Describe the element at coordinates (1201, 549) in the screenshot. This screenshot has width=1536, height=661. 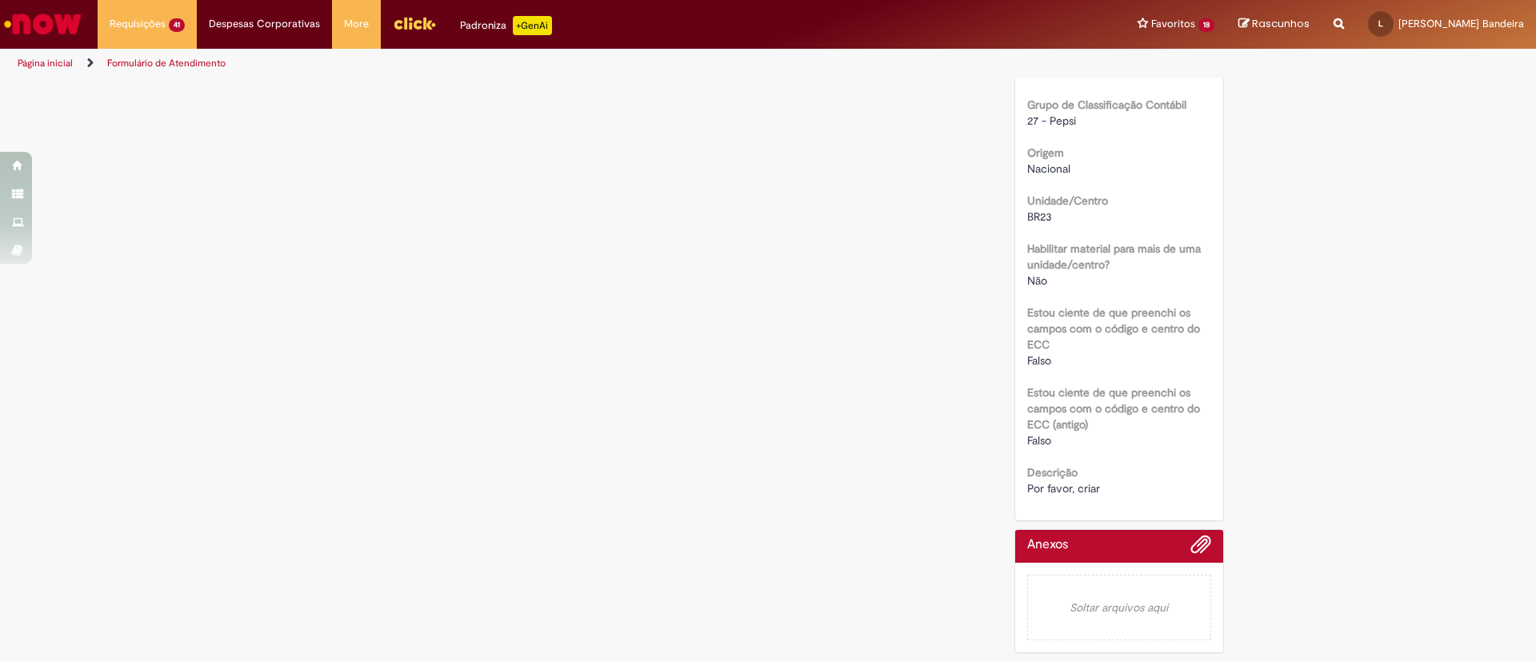
I see `button: Adicionar anexos` at that location.